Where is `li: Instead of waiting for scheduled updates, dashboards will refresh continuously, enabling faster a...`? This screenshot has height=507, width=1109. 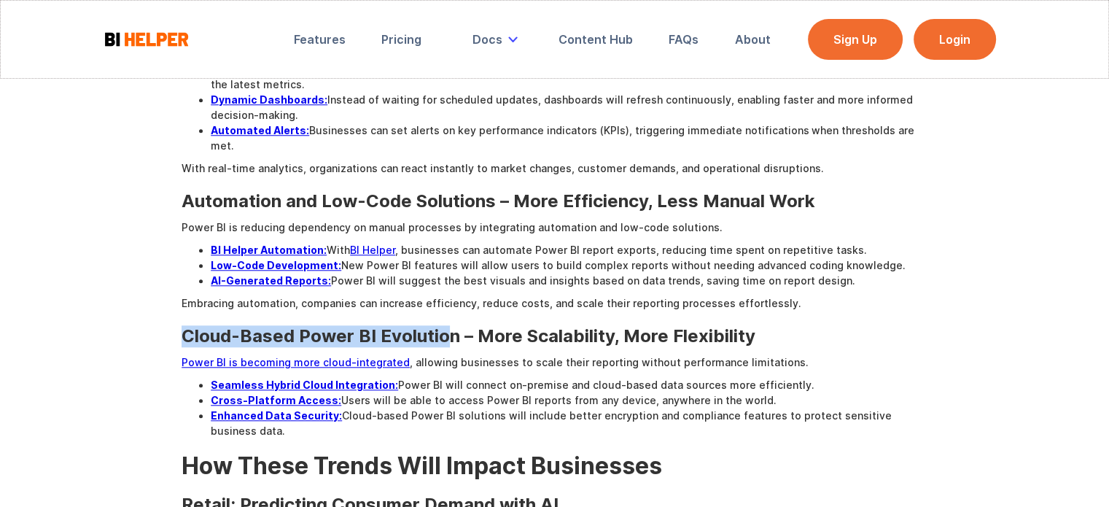 li: Instead of waiting for scheduled updates, dashboards will refresh continuously, enabling faster a... is located at coordinates (568, 107).